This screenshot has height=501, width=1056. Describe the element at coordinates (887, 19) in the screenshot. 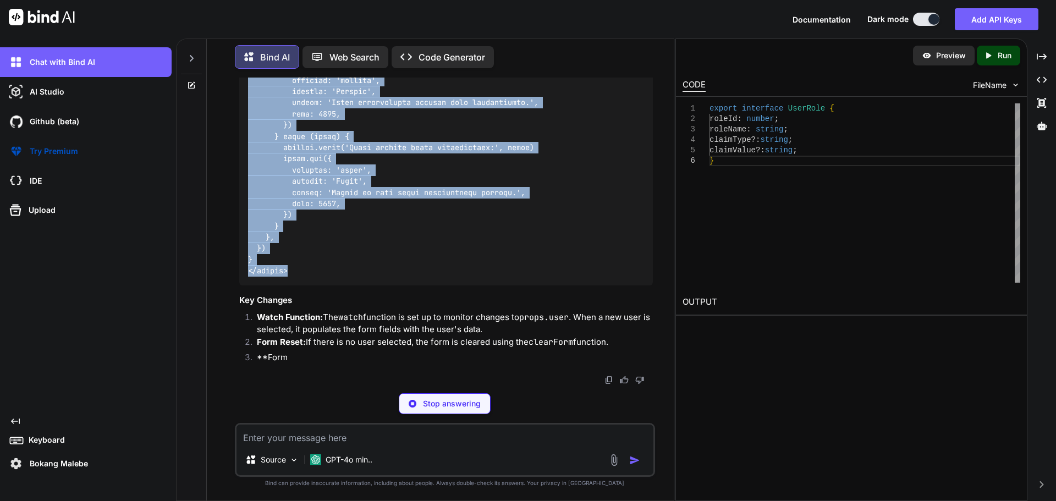

I see `span: Dark mode` at that location.